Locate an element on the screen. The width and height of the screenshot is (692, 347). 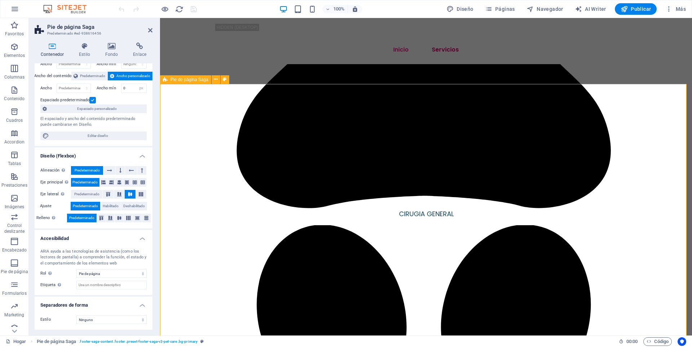
label: Ancho del contenido is located at coordinates (53, 76).